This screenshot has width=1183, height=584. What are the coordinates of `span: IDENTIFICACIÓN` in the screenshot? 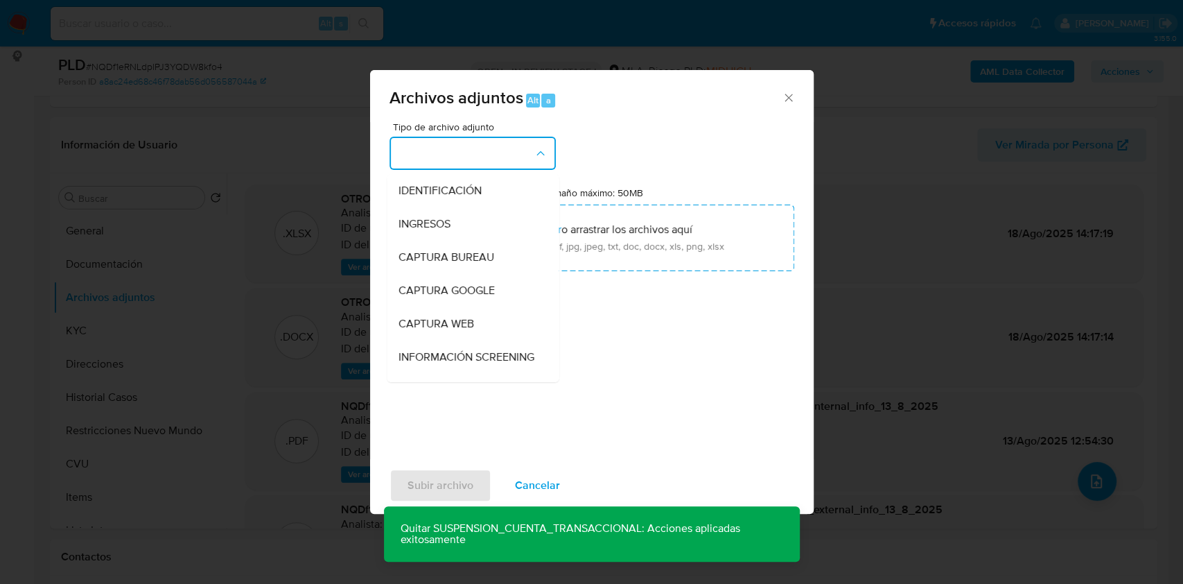 It's located at (439, 191).